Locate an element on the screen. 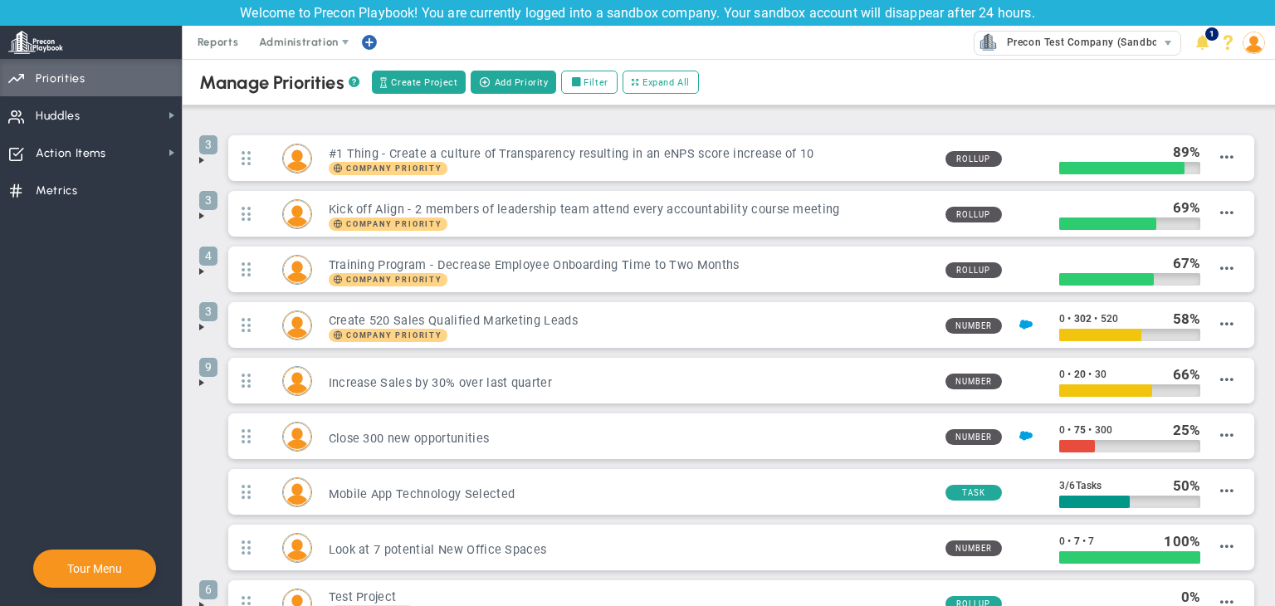  div: Lucy Rodriguez is located at coordinates (297, 492).